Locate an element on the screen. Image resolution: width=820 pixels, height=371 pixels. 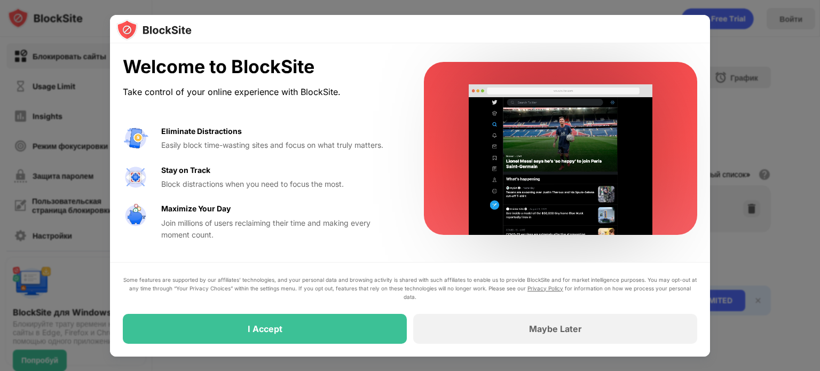
div: Block distractions when you need to focus the most. is located at coordinates (280, 184).